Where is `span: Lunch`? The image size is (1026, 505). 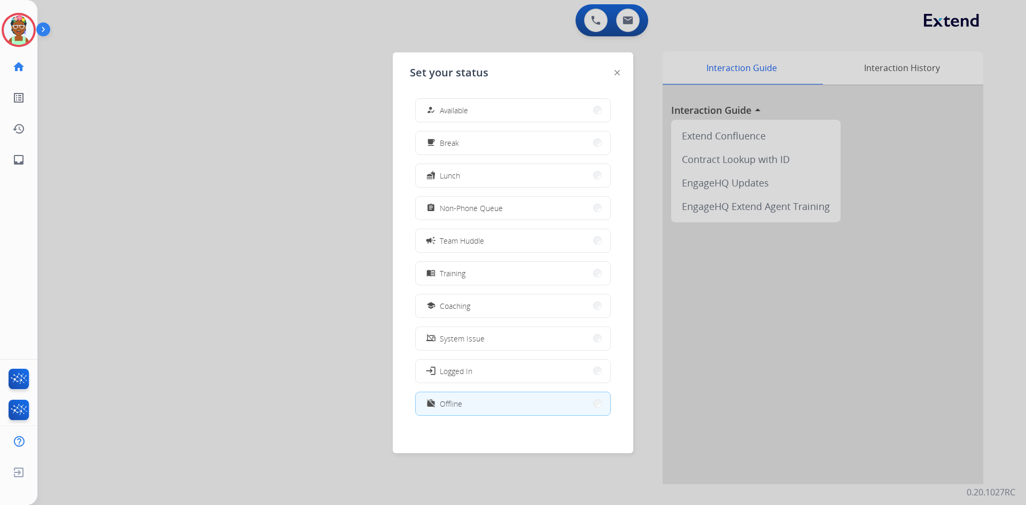
span: Lunch is located at coordinates (450, 175).